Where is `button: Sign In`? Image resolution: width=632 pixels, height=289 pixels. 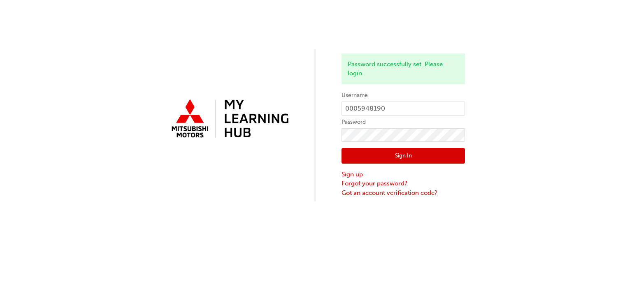
button: Sign In is located at coordinates (403, 156).